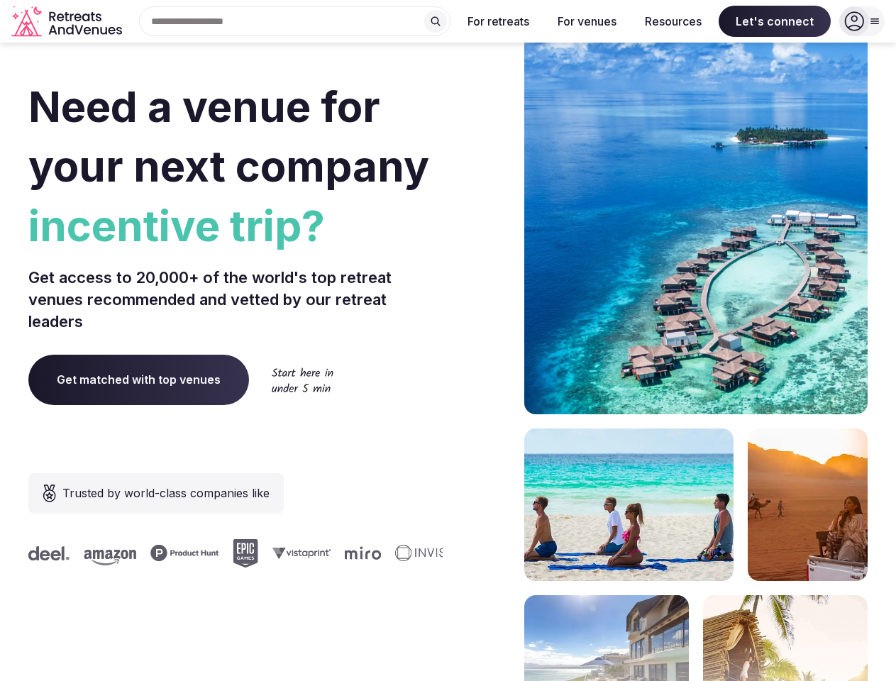  I want to click on p: Get access to 20,000+ of the world's top retreat venues recommended and vetted by our retreat lea..., so click(235, 299).